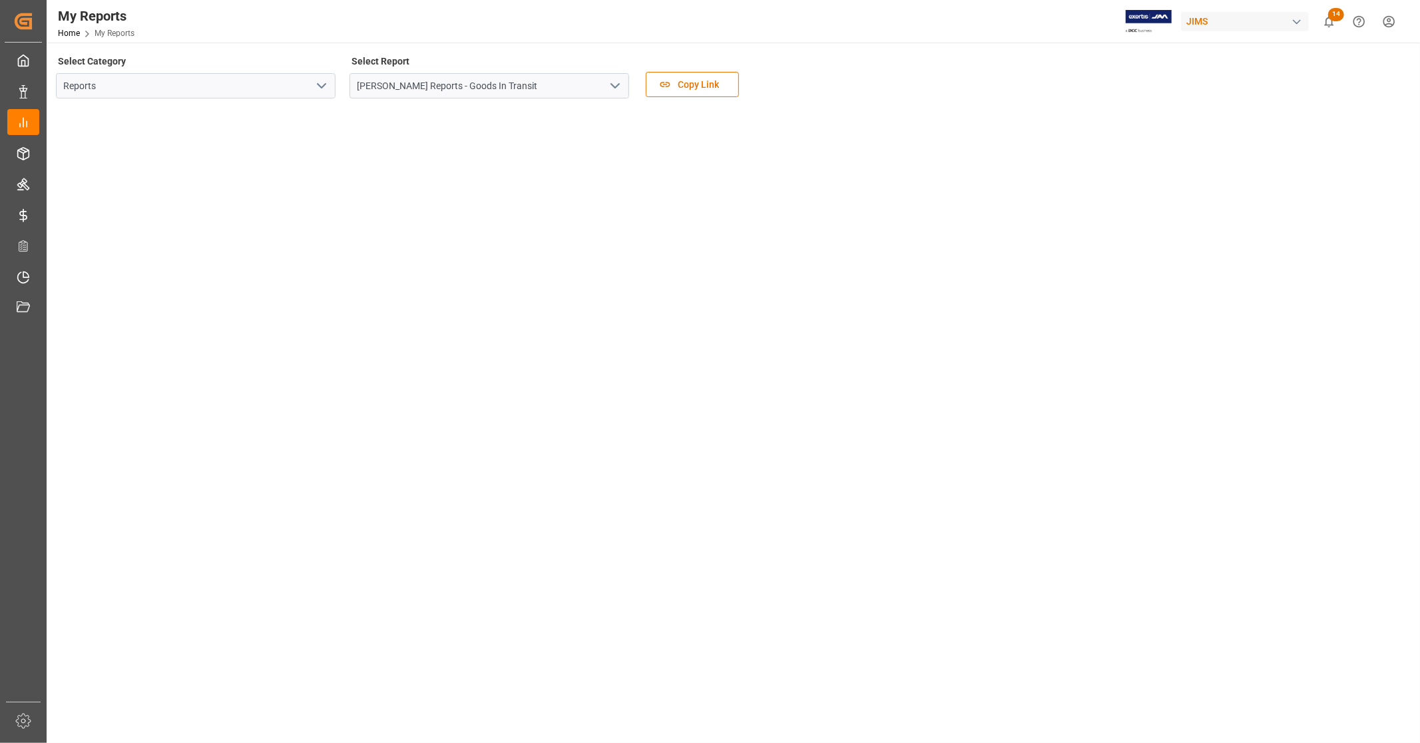 Image resolution: width=1420 pixels, height=743 pixels. What do you see at coordinates (69, 33) in the screenshot?
I see `a: Home` at bounding box center [69, 33].